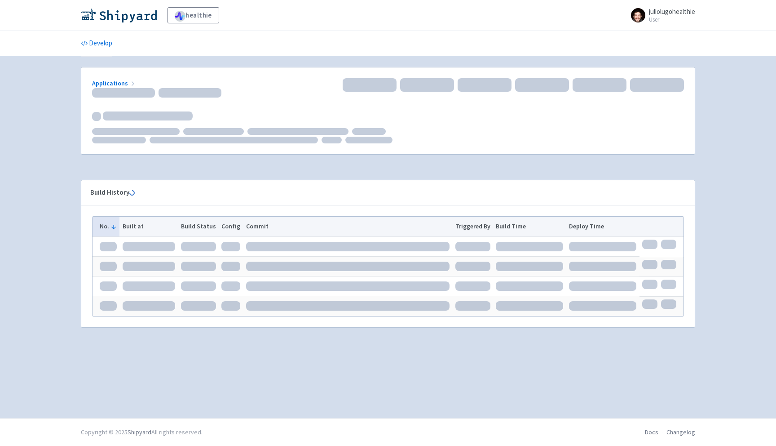  What do you see at coordinates (652, 432) in the screenshot?
I see `a: Docs` at bounding box center [652, 432].